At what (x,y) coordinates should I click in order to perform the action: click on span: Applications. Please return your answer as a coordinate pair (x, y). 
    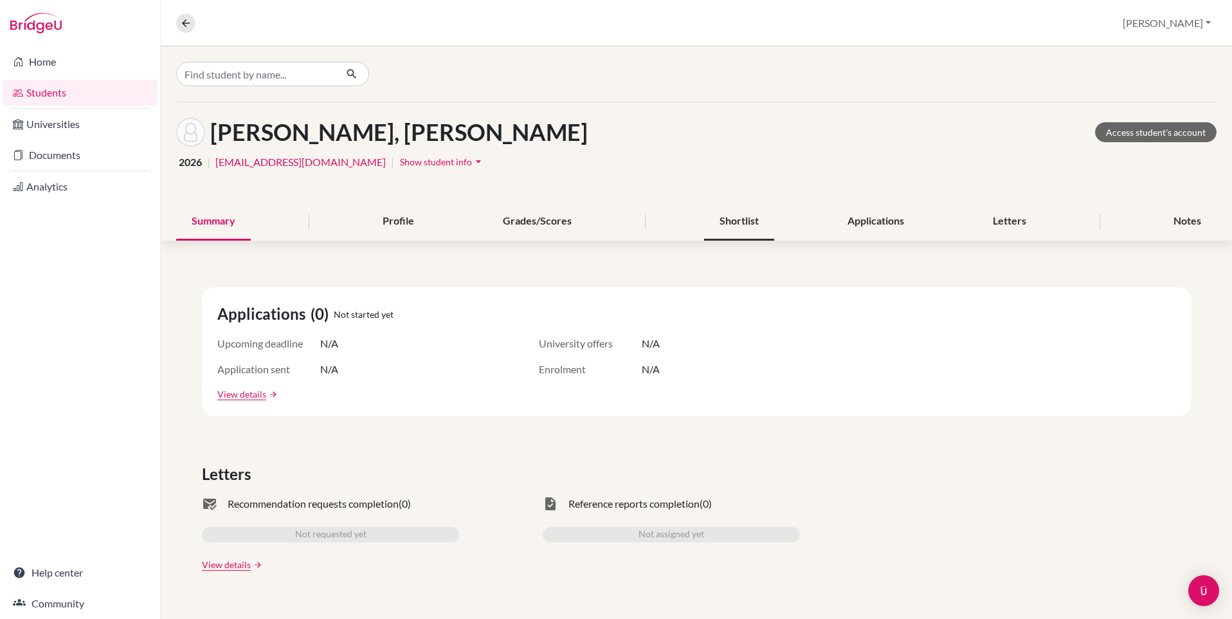
    Looking at the image, I should click on (264, 314).